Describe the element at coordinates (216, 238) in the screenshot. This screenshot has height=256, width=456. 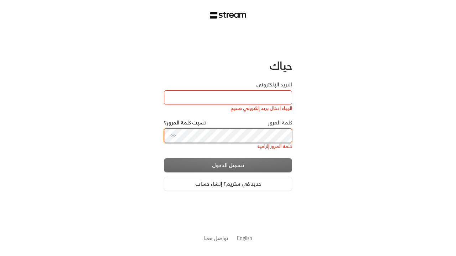
I see `button: تواصل معنا` at that location.